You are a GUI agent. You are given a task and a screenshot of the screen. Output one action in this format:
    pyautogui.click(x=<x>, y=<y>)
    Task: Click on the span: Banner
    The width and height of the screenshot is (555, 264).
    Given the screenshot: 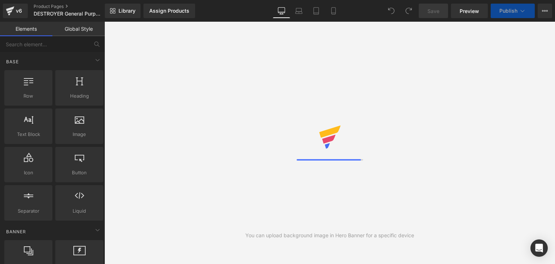 What is the action you would take?
    pyautogui.click(x=16, y=231)
    